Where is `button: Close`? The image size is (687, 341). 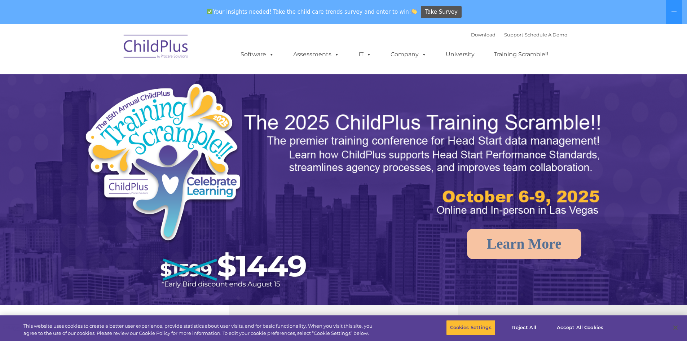
button: Close is located at coordinates (676, 328).